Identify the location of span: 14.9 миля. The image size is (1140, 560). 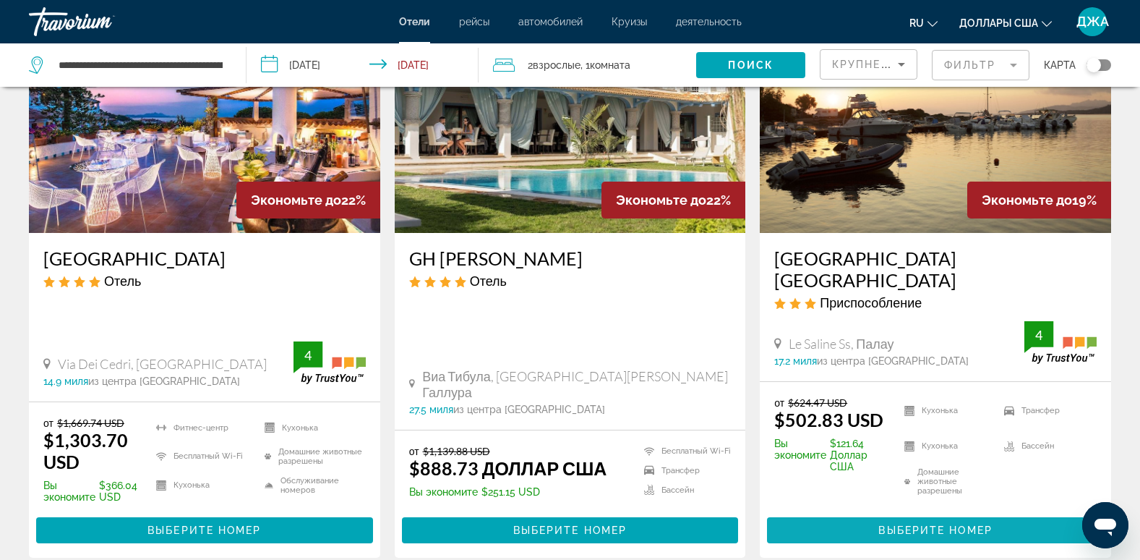
(66, 381).